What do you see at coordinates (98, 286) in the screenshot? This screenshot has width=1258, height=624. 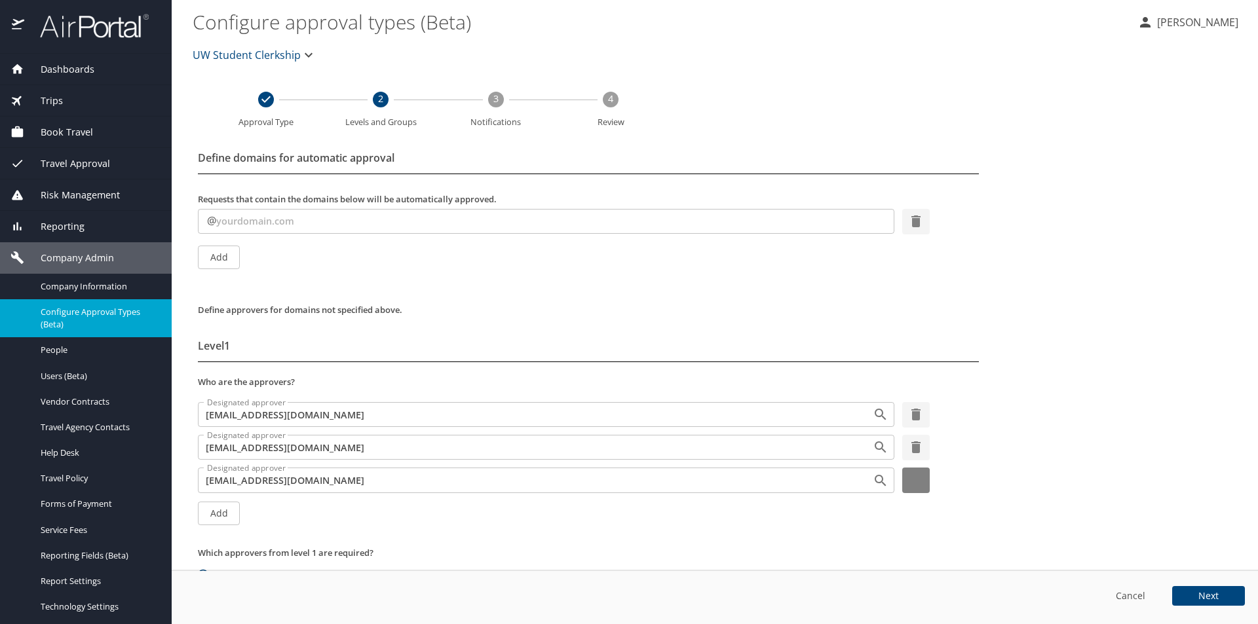 I see `span: Company Information` at bounding box center [98, 286].